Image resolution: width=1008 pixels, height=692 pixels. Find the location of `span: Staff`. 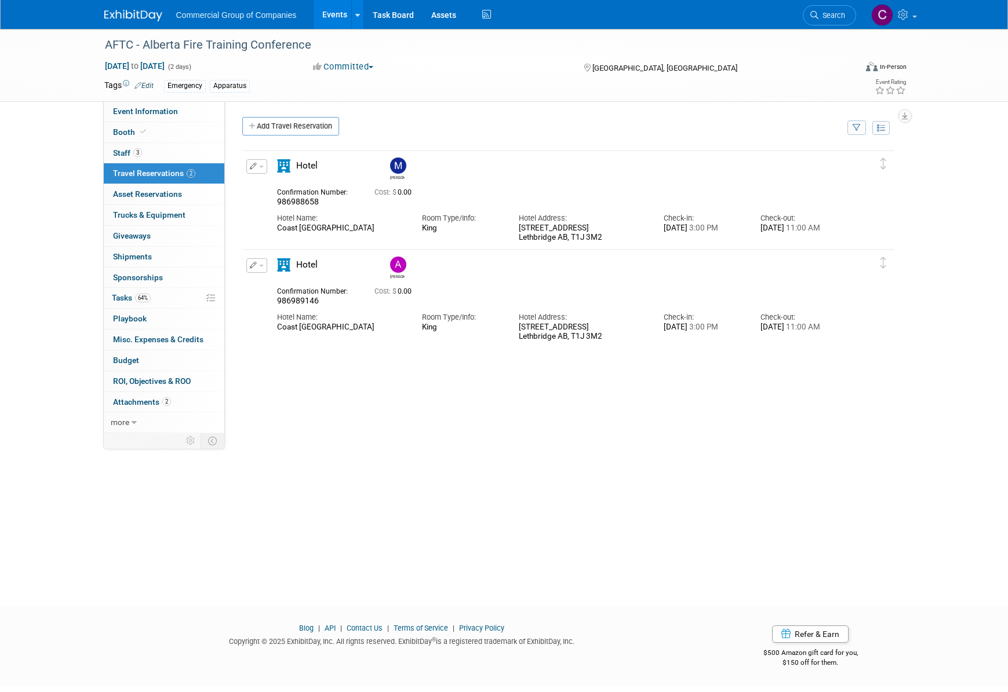

span: Staff is located at coordinates (127, 153).